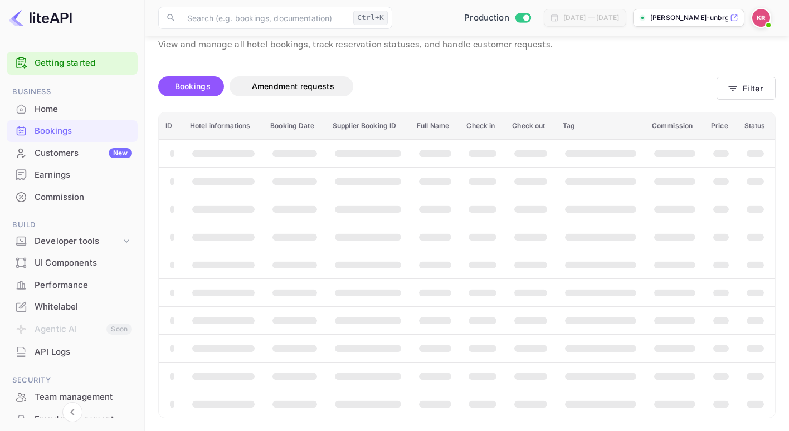  What do you see at coordinates (72, 197) in the screenshot?
I see `a: Commission` at bounding box center [72, 197].